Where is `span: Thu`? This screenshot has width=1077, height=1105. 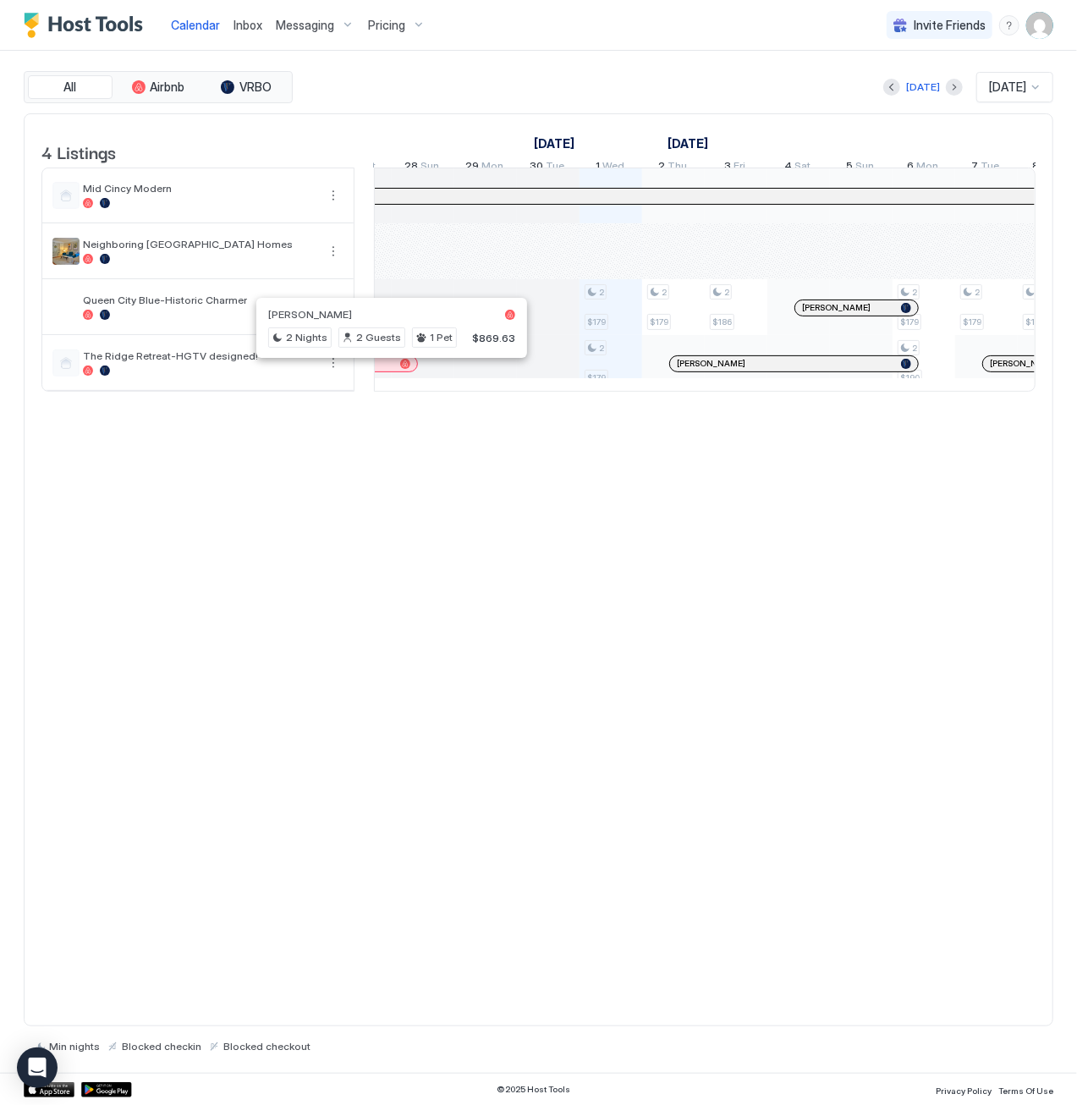 span: Thu is located at coordinates (677, 167).